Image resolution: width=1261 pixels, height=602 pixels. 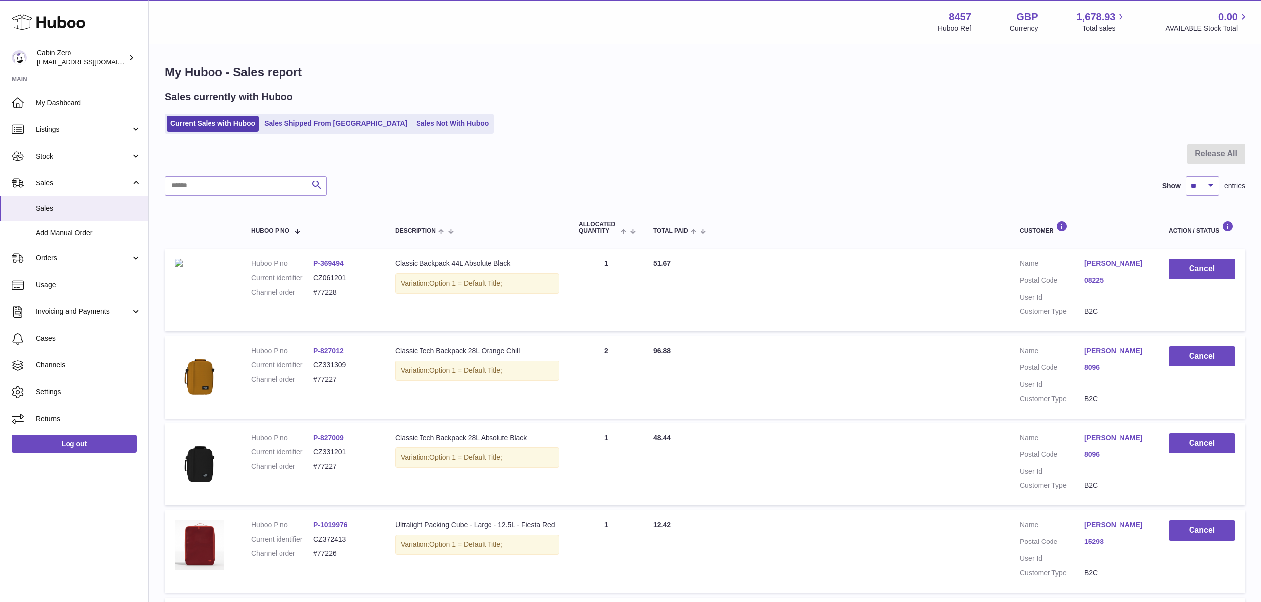 What do you see at coordinates (74, 444) in the screenshot?
I see `a: Log out` at bounding box center [74, 444].